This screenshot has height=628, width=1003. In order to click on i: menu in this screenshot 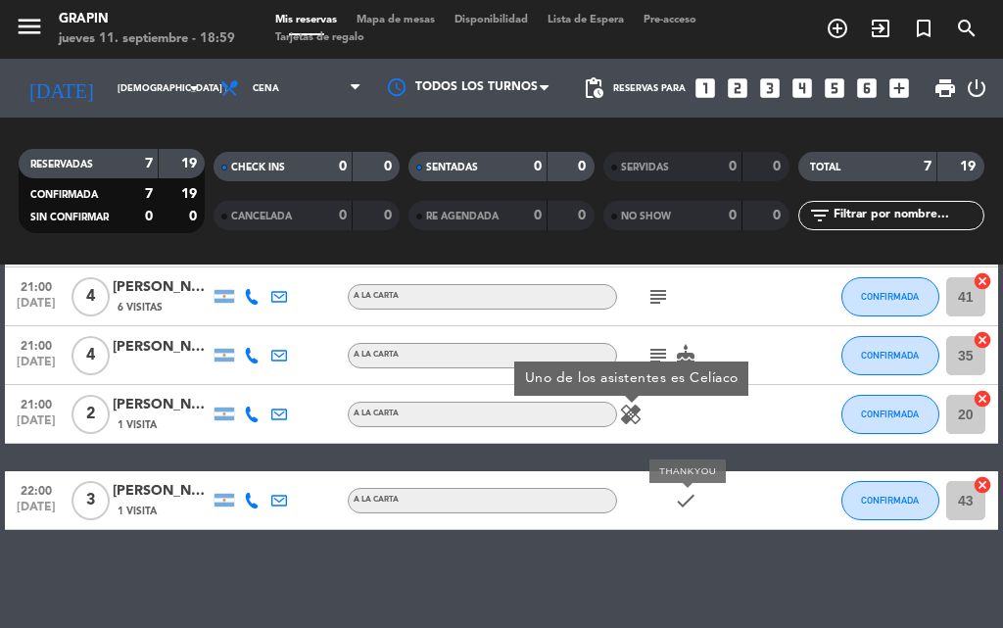, I will do `click(29, 26)`.